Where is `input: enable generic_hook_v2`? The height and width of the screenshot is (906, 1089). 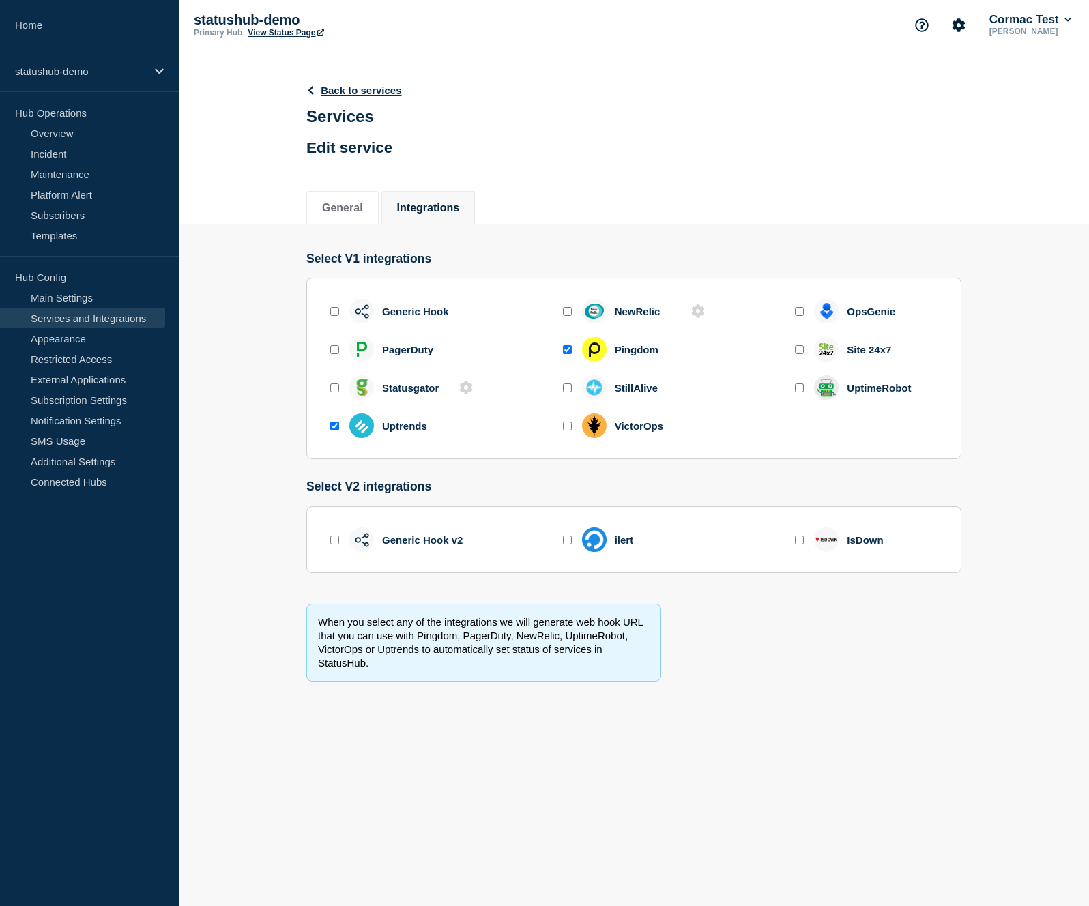 input: enable generic_hook_v2 is located at coordinates (334, 540).